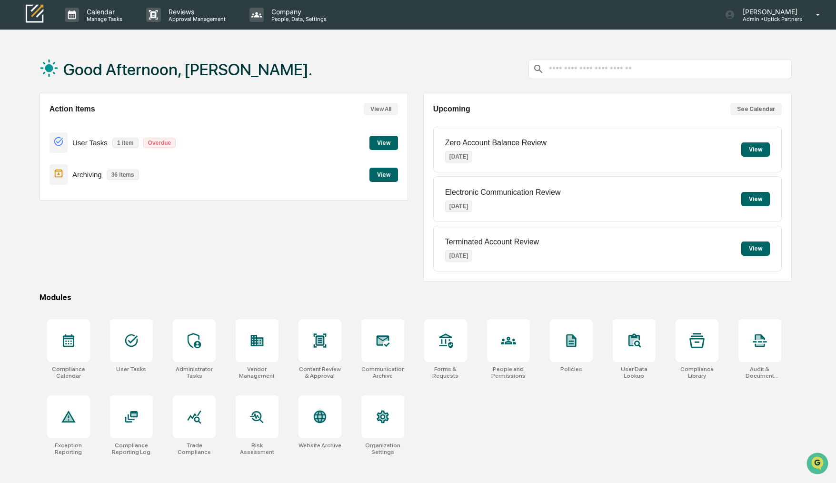 This screenshot has height=483, width=836. What do you see at coordinates (298, 19) in the screenshot?
I see `p: People, Data, Settings` at bounding box center [298, 19].